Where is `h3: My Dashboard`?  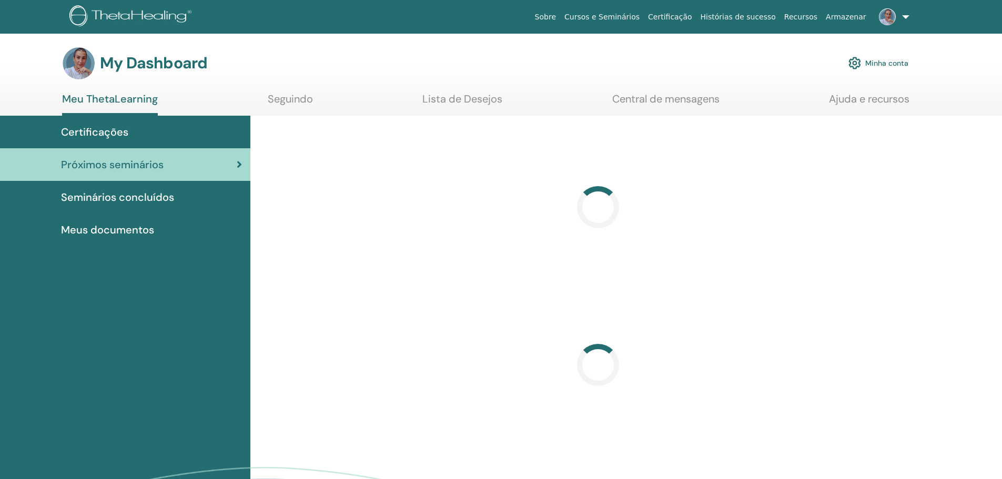
h3: My Dashboard is located at coordinates (154, 63).